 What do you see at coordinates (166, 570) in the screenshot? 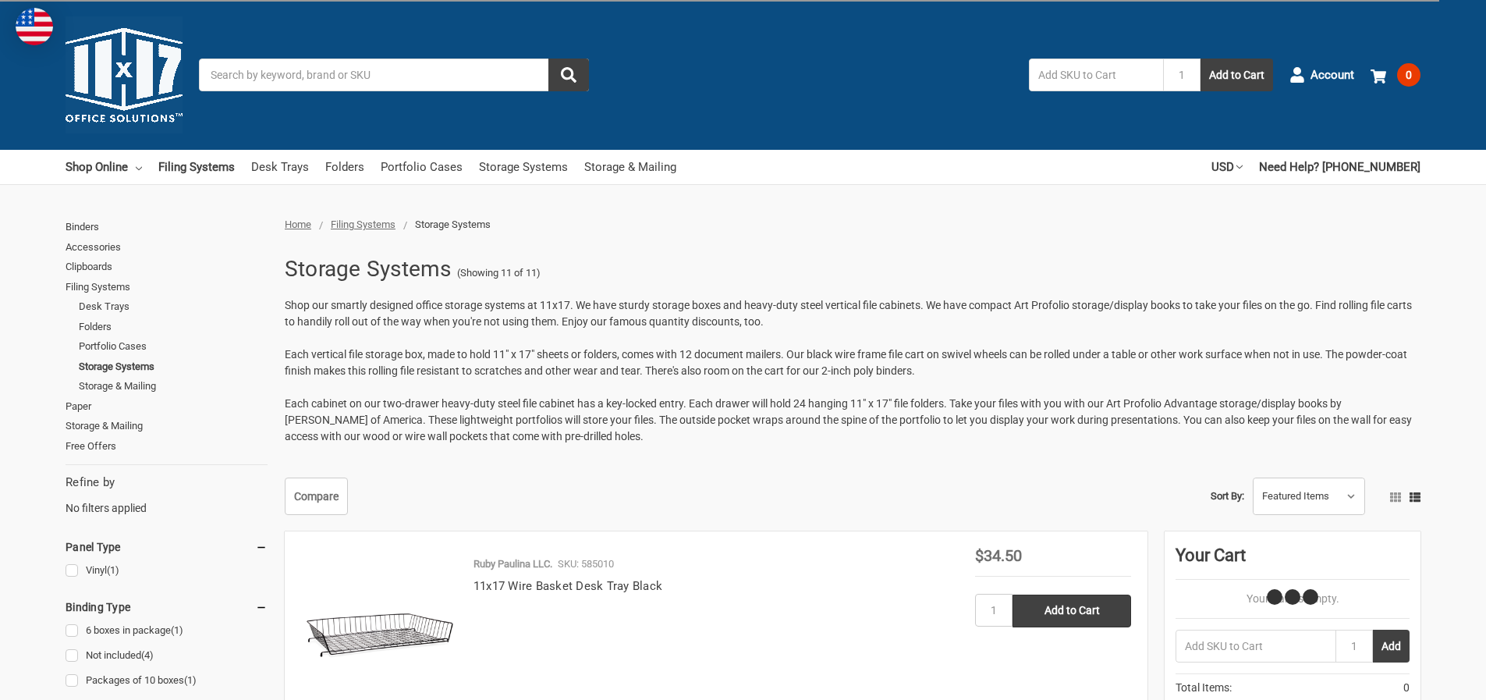
I see `a: Vinyl` at bounding box center [166, 570].